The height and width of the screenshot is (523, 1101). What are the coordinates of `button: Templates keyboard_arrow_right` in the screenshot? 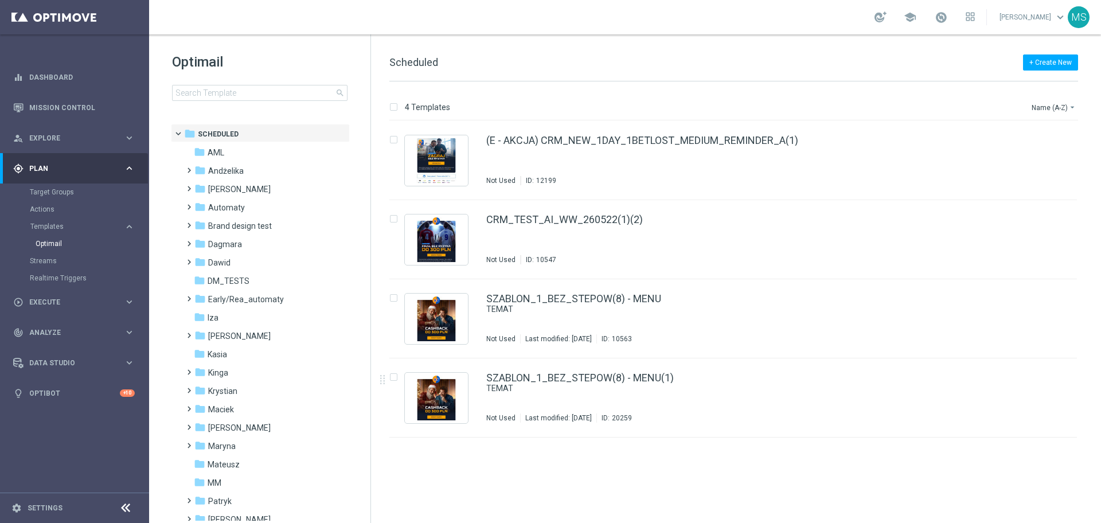 It's located at (83, 226).